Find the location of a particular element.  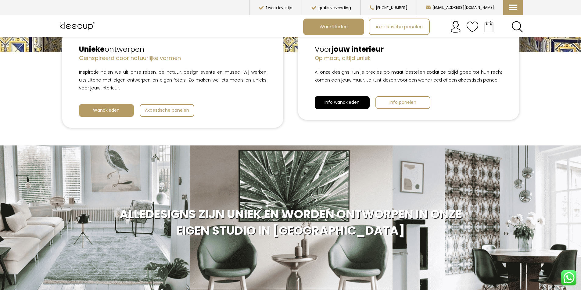

span: Info wandkleden is located at coordinates (342, 102).